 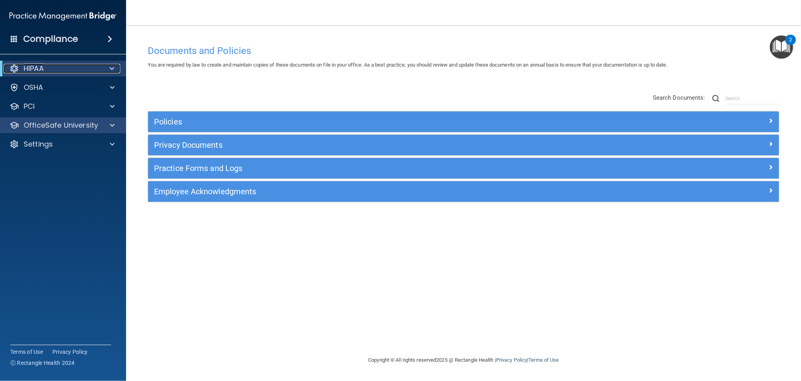 What do you see at coordinates (464, 360) in the screenshot?
I see `div: Copyright © All rights reserved 2025 @ Rectangle Health | |` at bounding box center [464, 360].